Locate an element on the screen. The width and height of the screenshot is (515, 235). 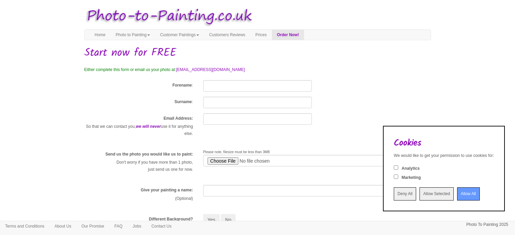
label: Email Address: is located at coordinates (178, 119).